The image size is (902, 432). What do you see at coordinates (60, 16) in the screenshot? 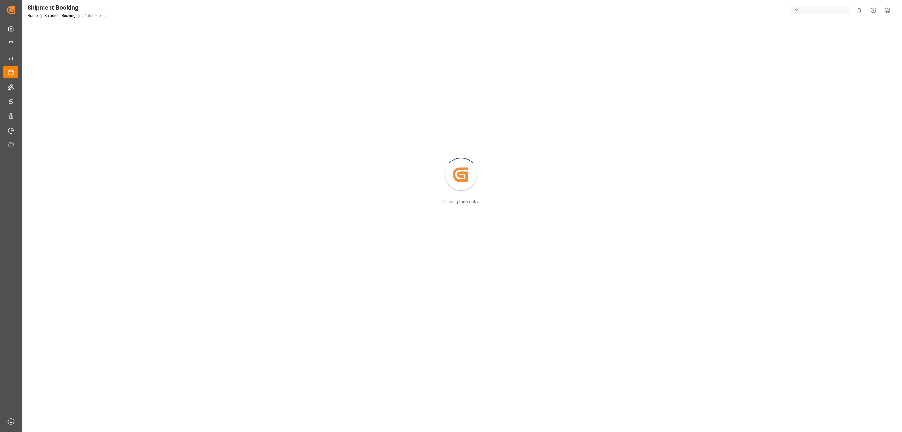
I see `a: Shipment Booking` at bounding box center [60, 16].